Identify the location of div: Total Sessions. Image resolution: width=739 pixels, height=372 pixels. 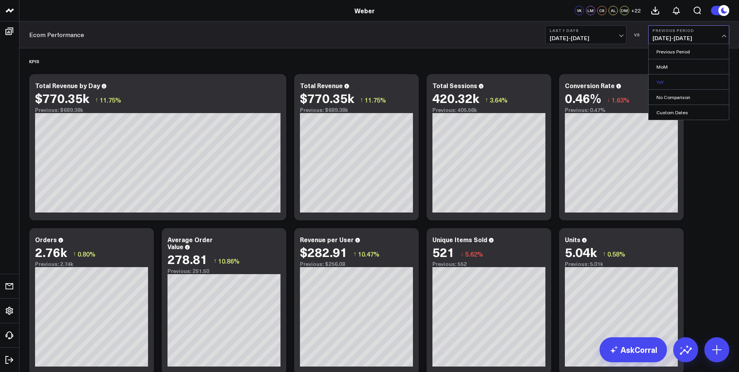
(455, 85).